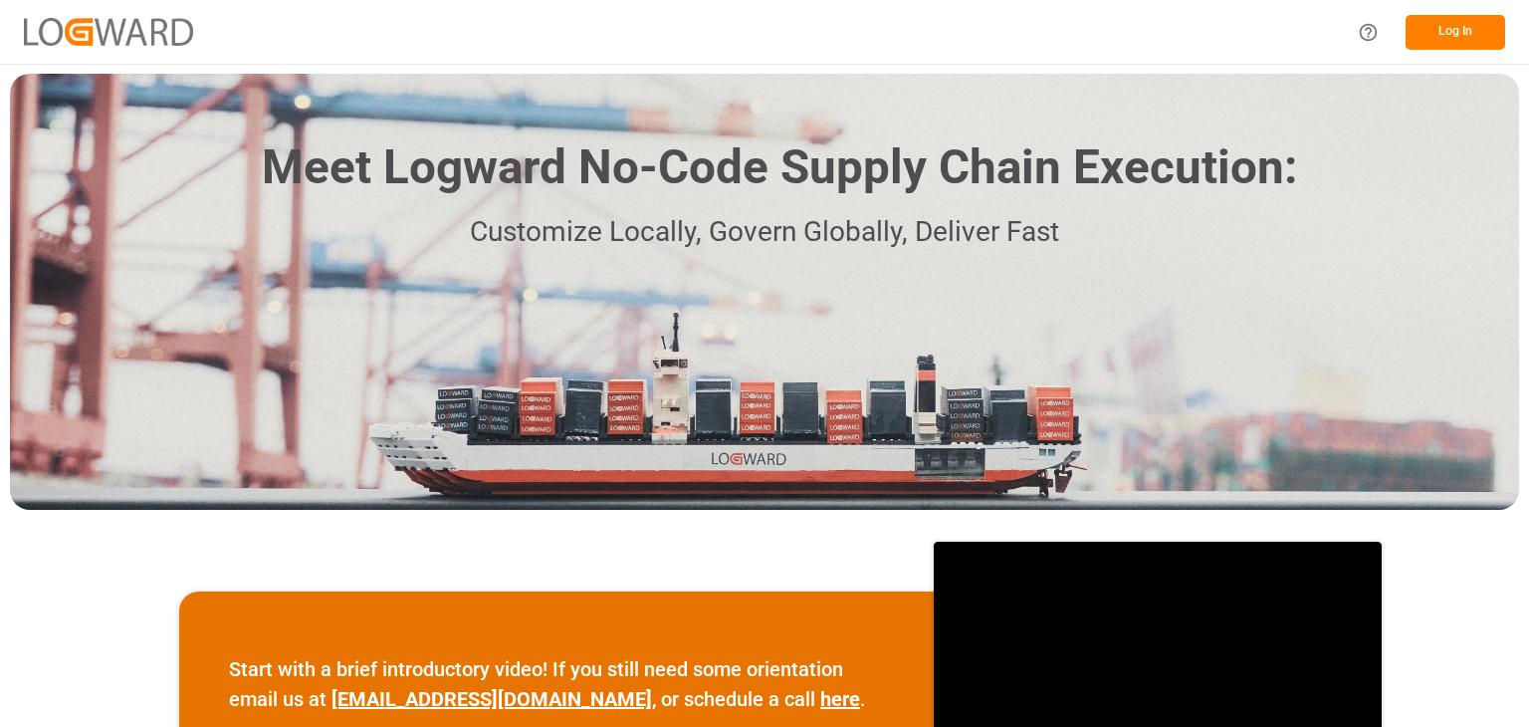 Image resolution: width=1529 pixels, height=727 pixels. I want to click on a: here, so click(840, 699).